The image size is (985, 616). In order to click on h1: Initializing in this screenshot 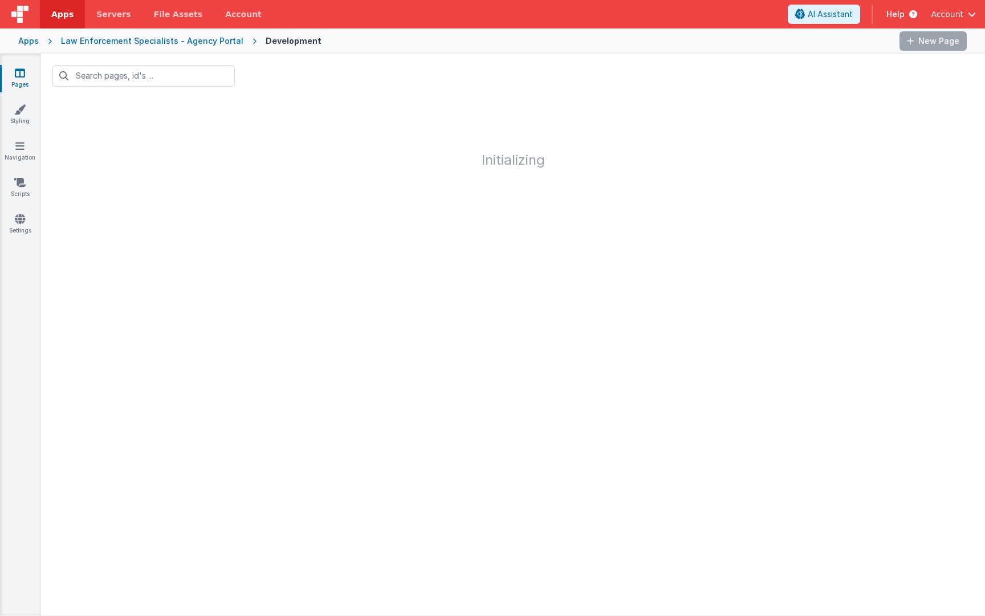, I will do `click(513, 133)`.